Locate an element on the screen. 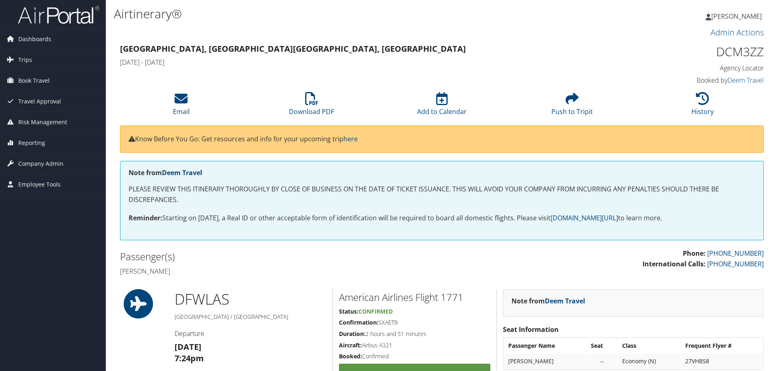  a: Add to Calendar is located at coordinates (442, 106).